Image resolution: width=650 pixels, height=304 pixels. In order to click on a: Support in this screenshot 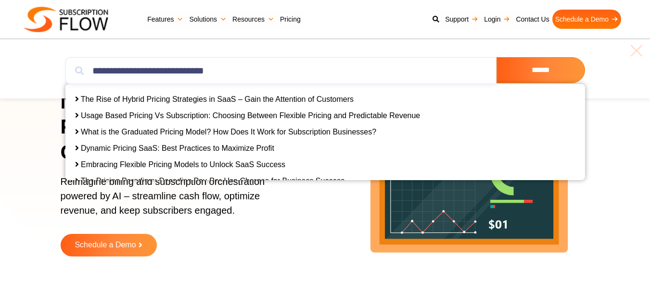, I will do `click(461, 19)`.